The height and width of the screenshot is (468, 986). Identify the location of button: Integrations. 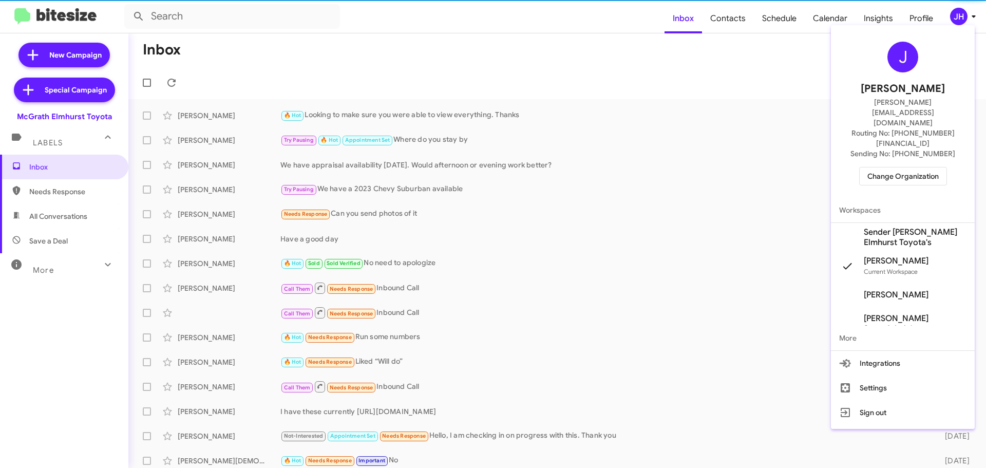
(903, 363).